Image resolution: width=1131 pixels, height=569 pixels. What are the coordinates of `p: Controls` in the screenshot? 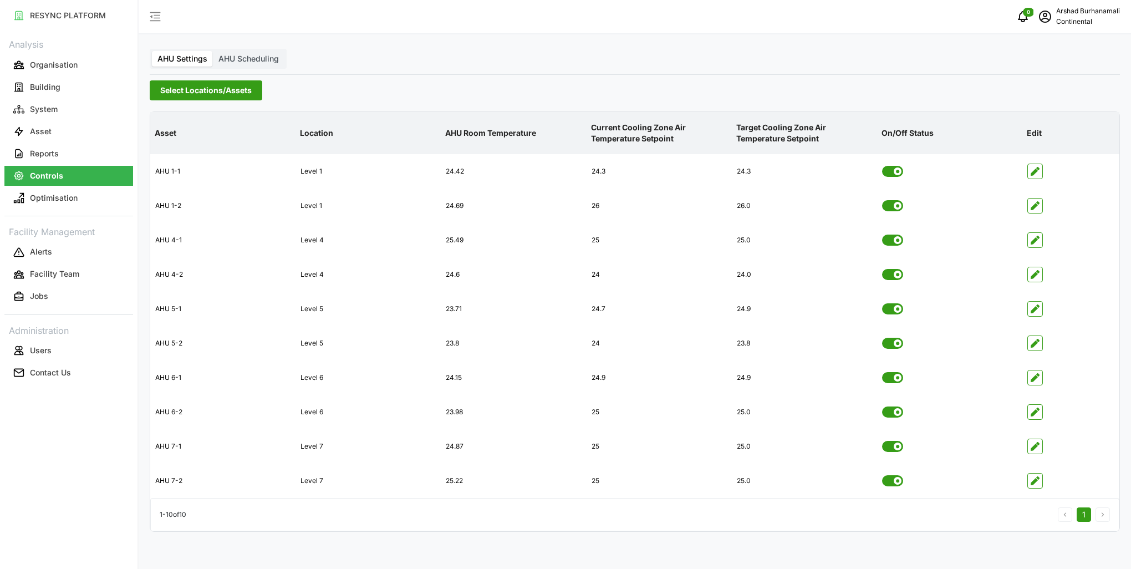 It's located at (47, 176).